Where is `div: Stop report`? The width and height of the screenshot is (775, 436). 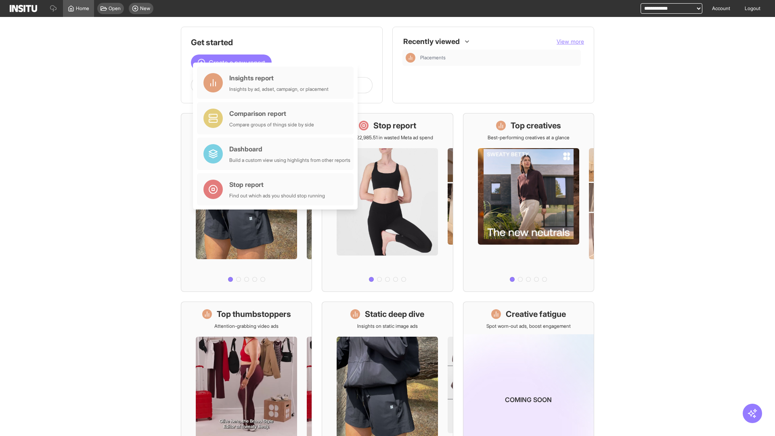 div: Stop report is located at coordinates (277, 184).